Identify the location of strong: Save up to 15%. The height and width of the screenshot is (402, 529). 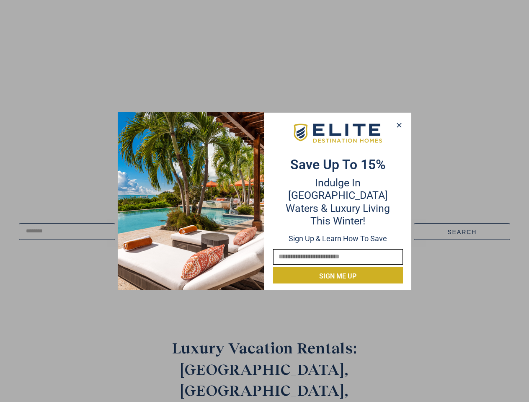
(338, 165).